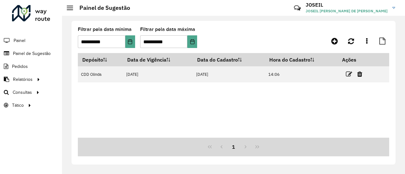 The height and width of the screenshot is (174, 405). Describe the element at coordinates (229, 60) in the screenshot. I see `th: Data do Cadastro` at that location.